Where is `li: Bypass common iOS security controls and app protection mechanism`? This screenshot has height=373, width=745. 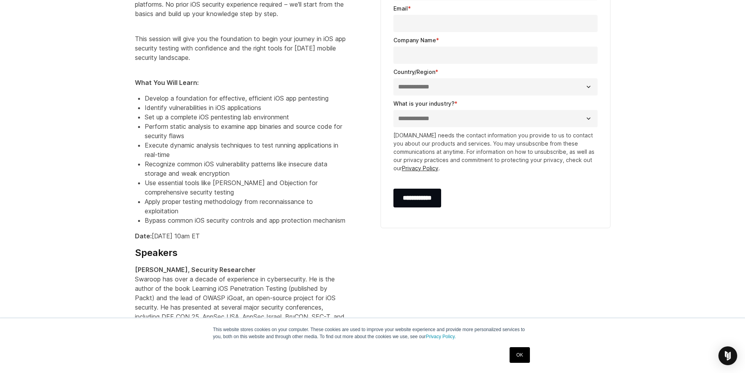
li: Bypass common iOS security controls and app protection mechanism is located at coordinates (245, 220).